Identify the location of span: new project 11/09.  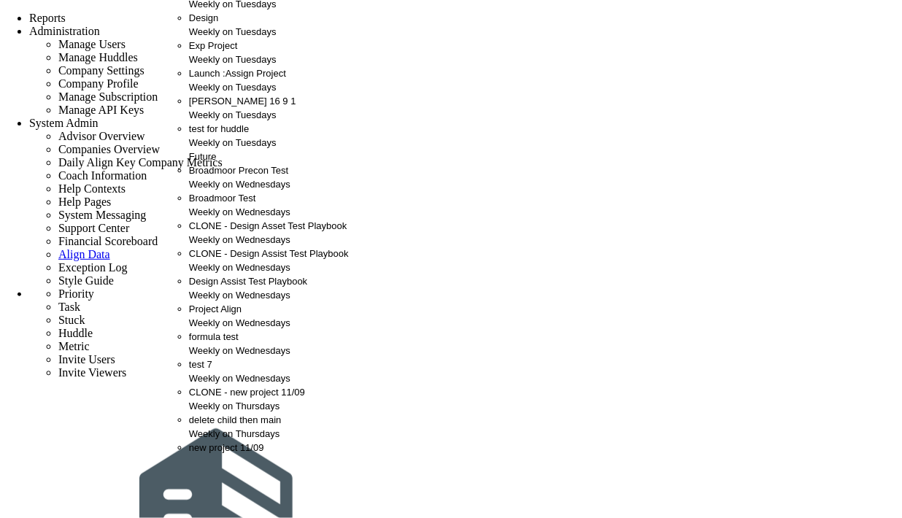
(226, 447).